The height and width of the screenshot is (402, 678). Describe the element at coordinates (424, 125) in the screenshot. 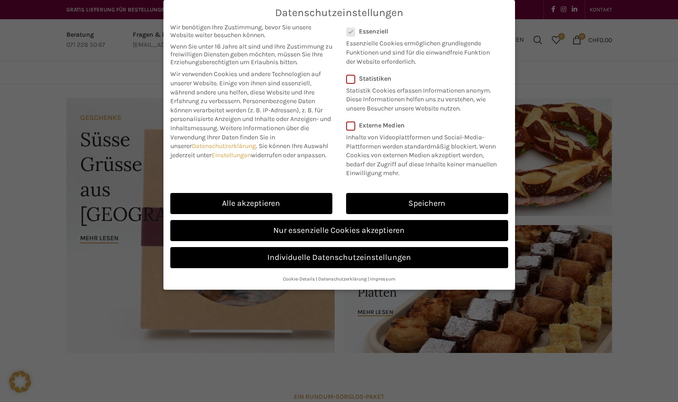

I see `label: Externe Medien` at that location.